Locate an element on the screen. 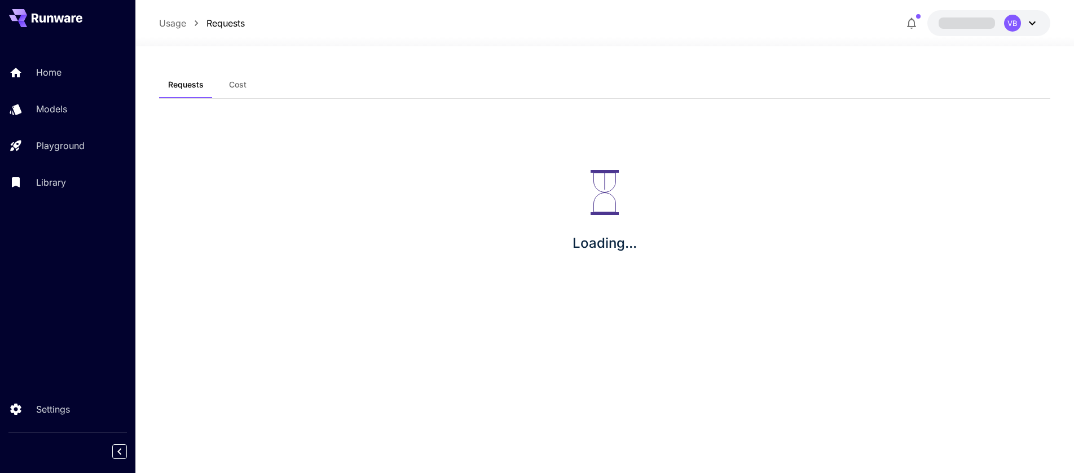 This screenshot has height=473, width=1074. p: Playground is located at coordinates (60, 146).